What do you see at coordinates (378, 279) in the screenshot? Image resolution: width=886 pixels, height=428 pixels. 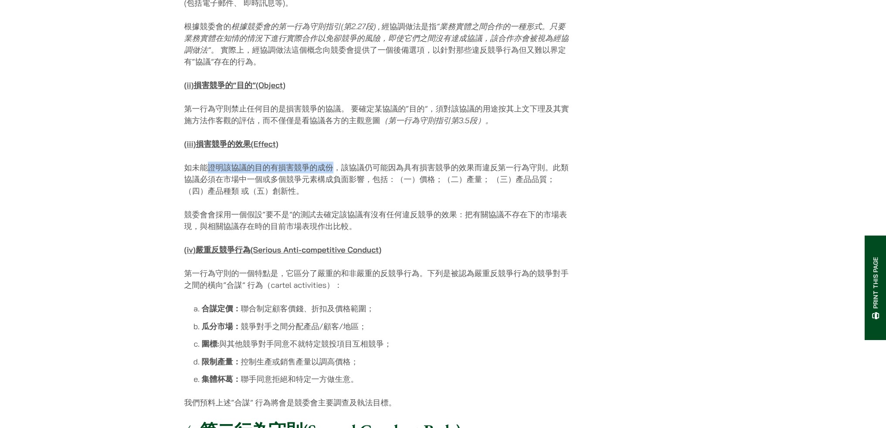 I see `p: 第一行為守則的一個特點是，它區分了嚴重的和非嚴重的反競爭行為。下列是被認為嚴重反競爭行為的競爭對手之間的橫向“合謀” 行為（cartel activities）：` at bounding box center [378, 279].